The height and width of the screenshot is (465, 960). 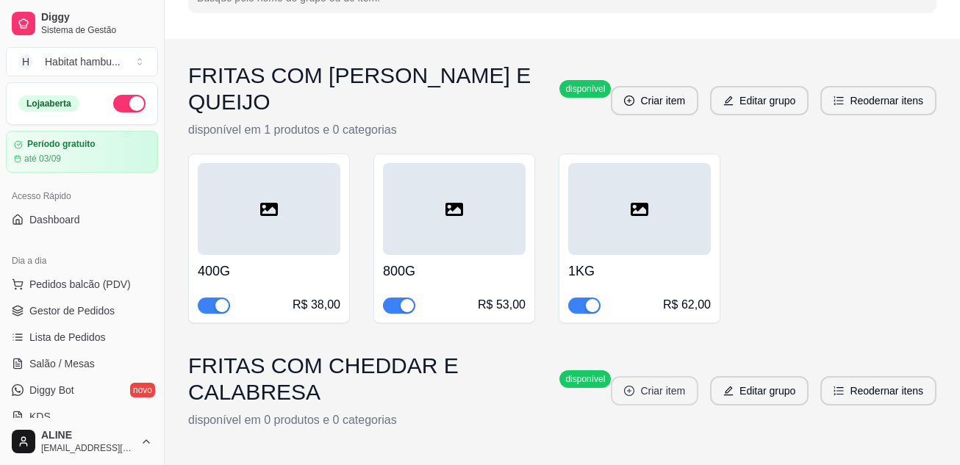 I want to click on a: Diggy Botnovo, so click(x=82, y=390).